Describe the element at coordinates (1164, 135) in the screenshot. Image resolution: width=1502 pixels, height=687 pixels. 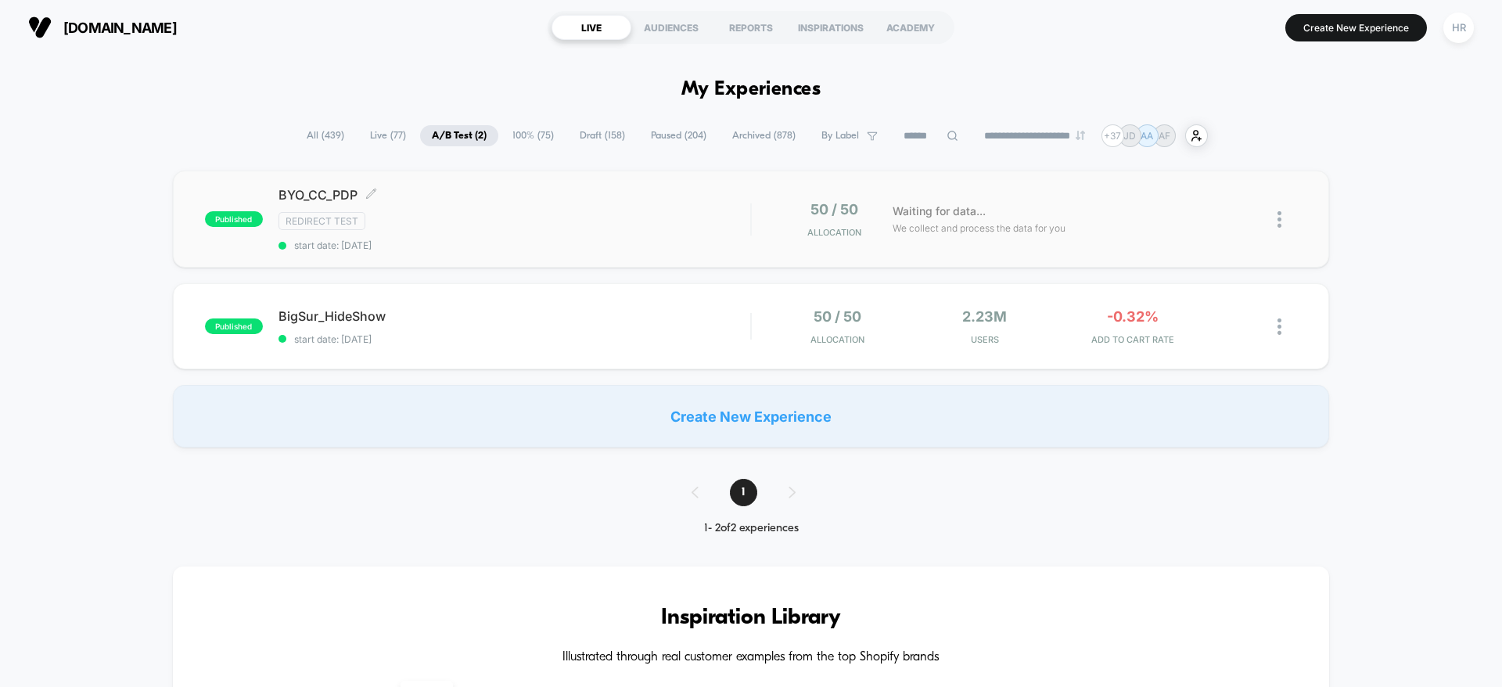
I see `p: AF` at that location.